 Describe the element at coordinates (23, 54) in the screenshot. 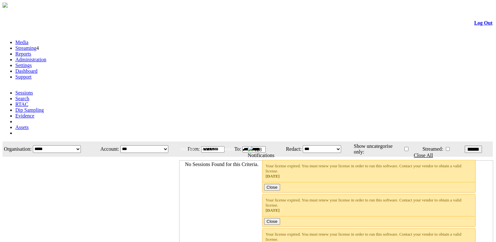

I see `a: Reports` at that location.